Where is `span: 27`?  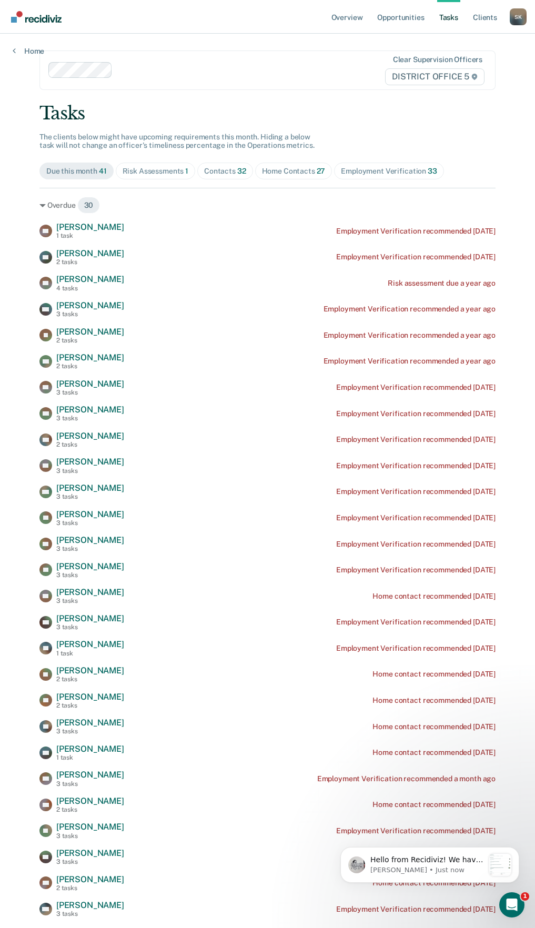 span: 27 is located at coordinates (321, 171).